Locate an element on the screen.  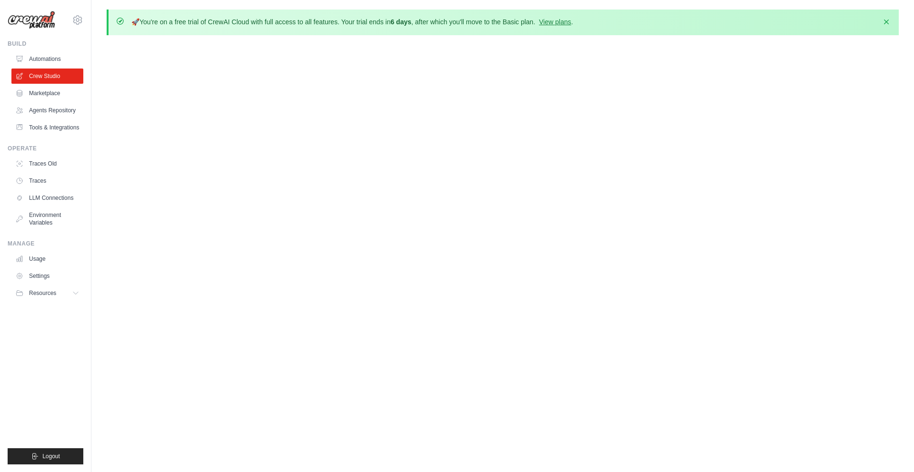
button: Logout is located at coordinates (45, 457).